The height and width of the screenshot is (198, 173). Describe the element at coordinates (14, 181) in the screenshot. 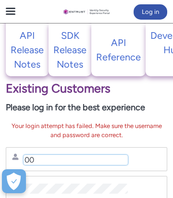

I see `button: Ouvrir le centre de préférences` at that location.